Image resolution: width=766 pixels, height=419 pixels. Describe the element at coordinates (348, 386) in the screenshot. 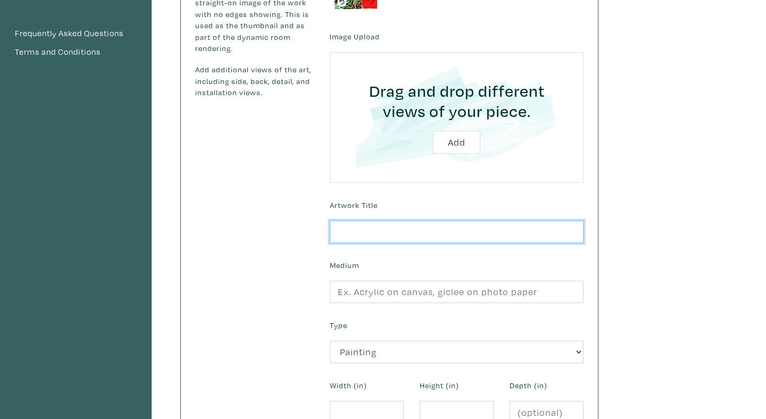

I see `label: Width (in)` at that location.